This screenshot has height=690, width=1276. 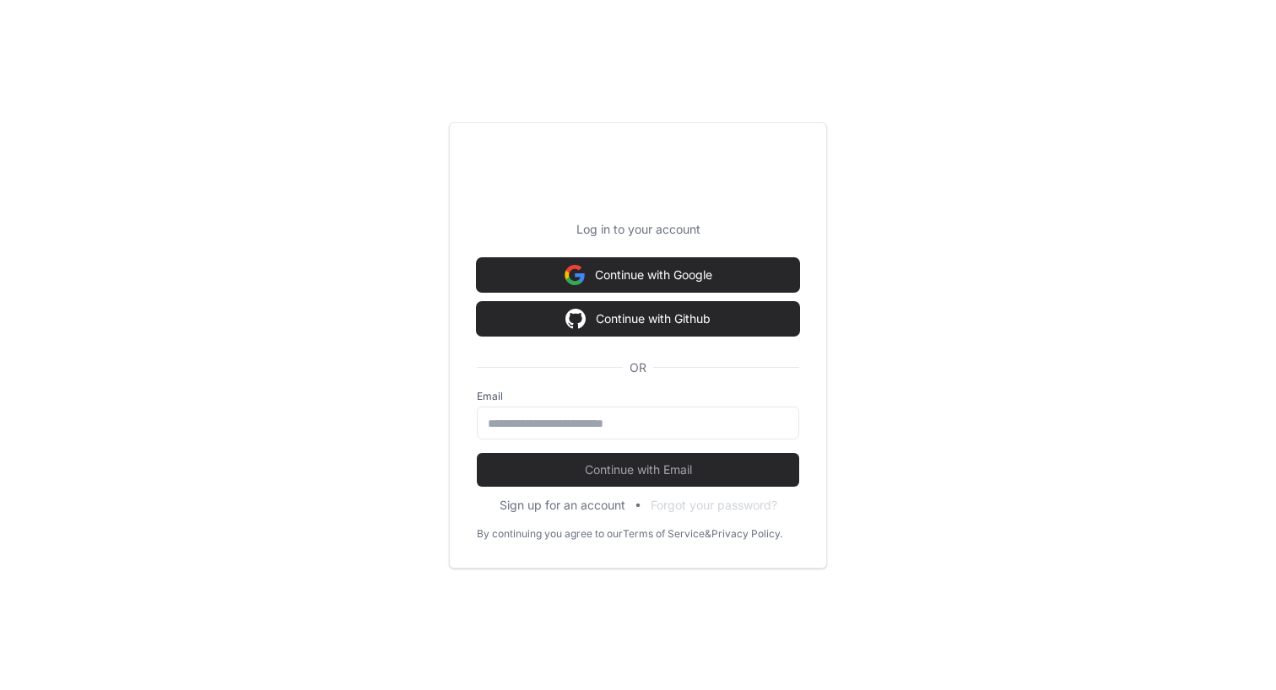 What do you see at coordinates (638, 229) in the screenshot?
I see `p: Log in to your account` at bounding box center [638, 229].